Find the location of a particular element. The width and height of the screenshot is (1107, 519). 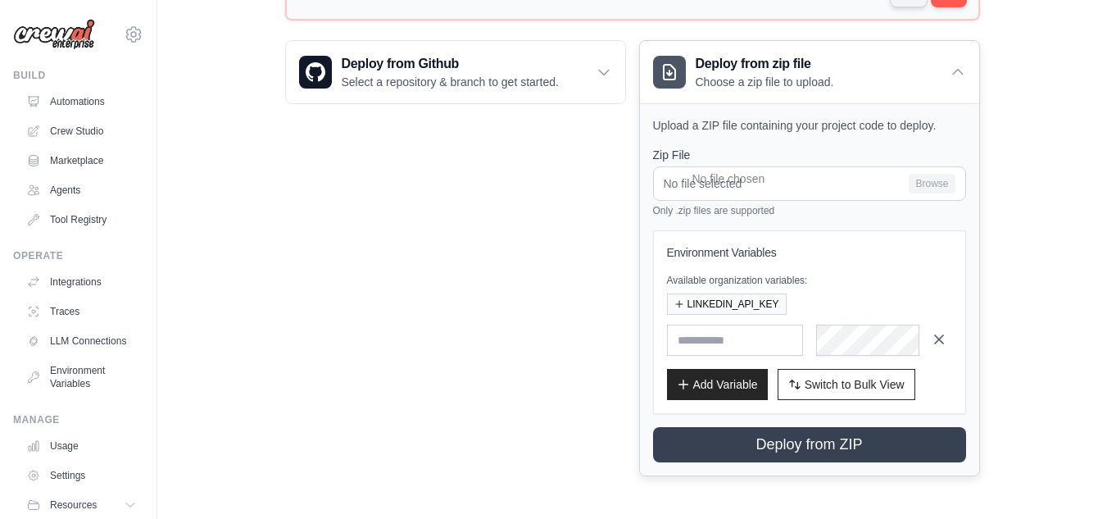

a: Integrations is located at coordinates (81, 282).